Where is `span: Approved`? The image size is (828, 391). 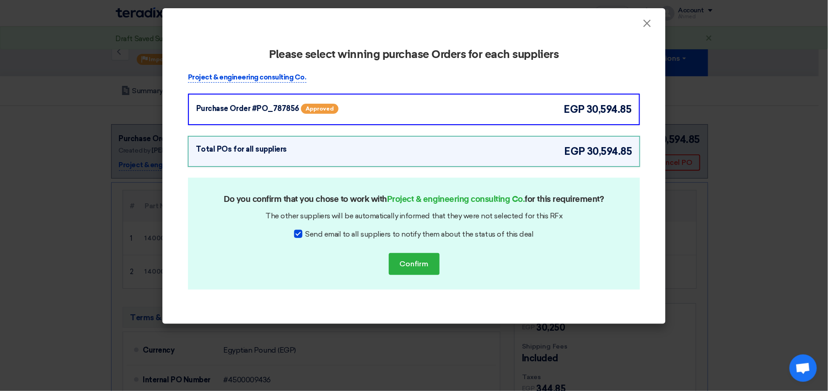 span: Approved is located at coordinates (320, 109).